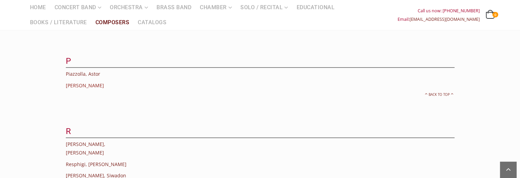 This screenshot has height=178, width=520. I want to click on a: Catalogs, so click(152, 22).